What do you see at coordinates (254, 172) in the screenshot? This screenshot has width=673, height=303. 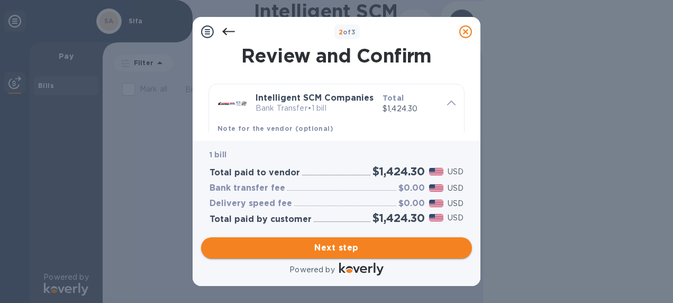 I see `h3: Total paid to vendor` at bounding box center [254, 172].